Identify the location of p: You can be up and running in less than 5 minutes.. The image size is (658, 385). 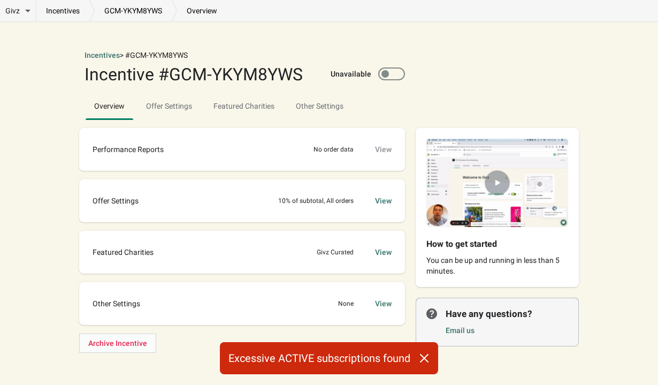
(497, 265).